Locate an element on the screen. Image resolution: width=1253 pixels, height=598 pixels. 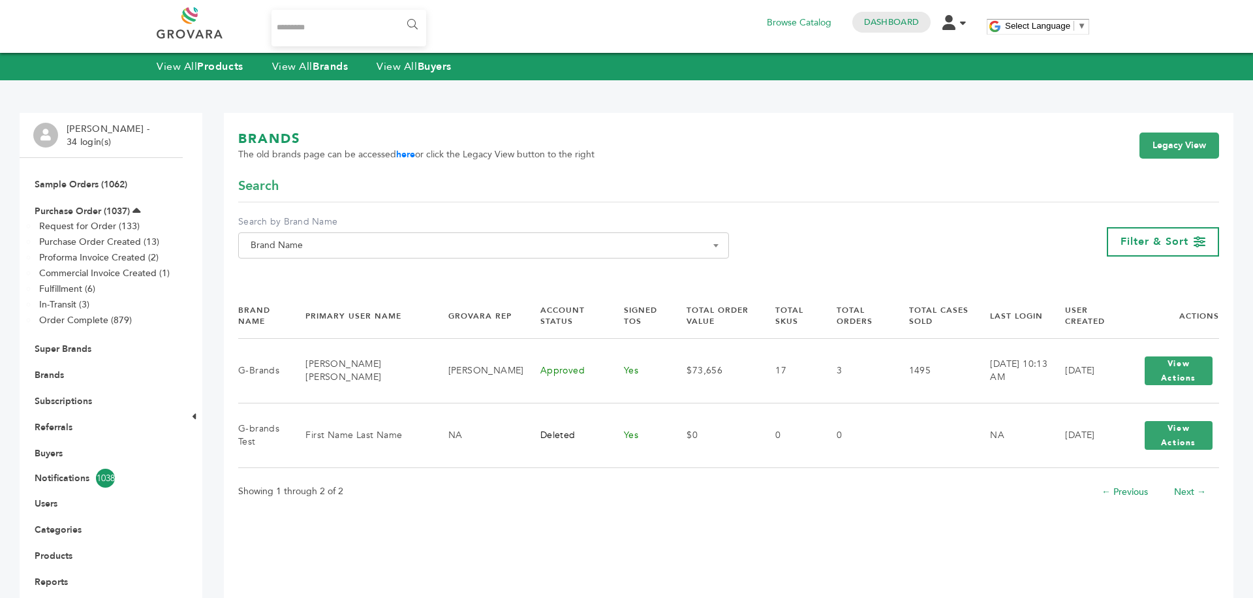
a: Buyers is located at coordinates (48, 453).